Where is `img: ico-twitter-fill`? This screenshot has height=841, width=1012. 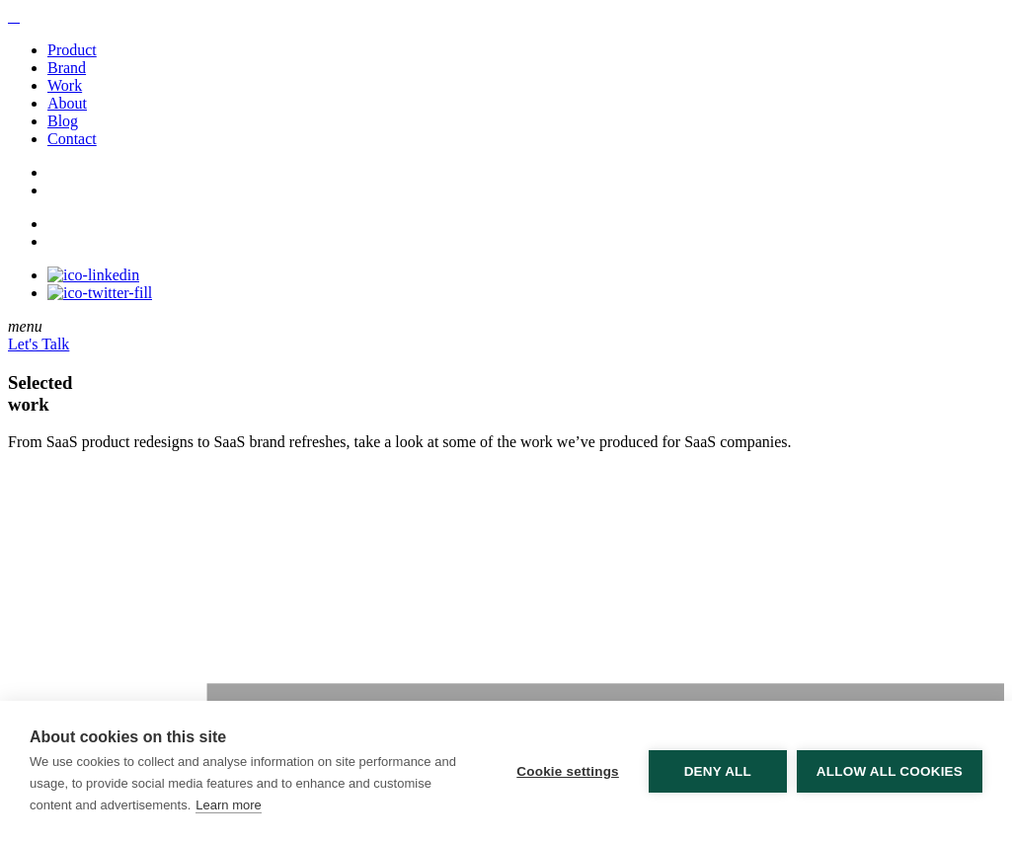
img: ico-twitter-fill is located at coordinates (100, 293).